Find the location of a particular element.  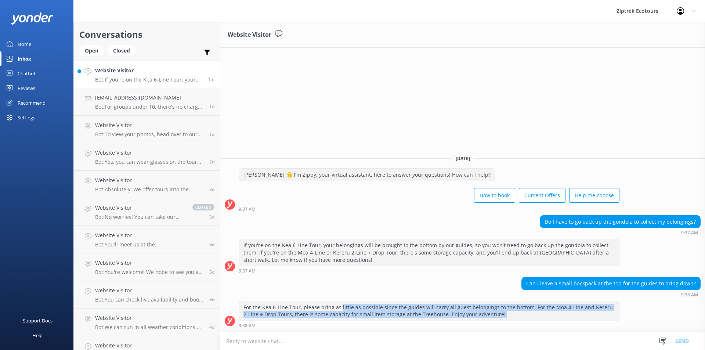

a: Website VisitorBot:Absolutely! We offer tours into the evening, so 5pm is a great time to enjoy t... is located at coordinates (147, 184).